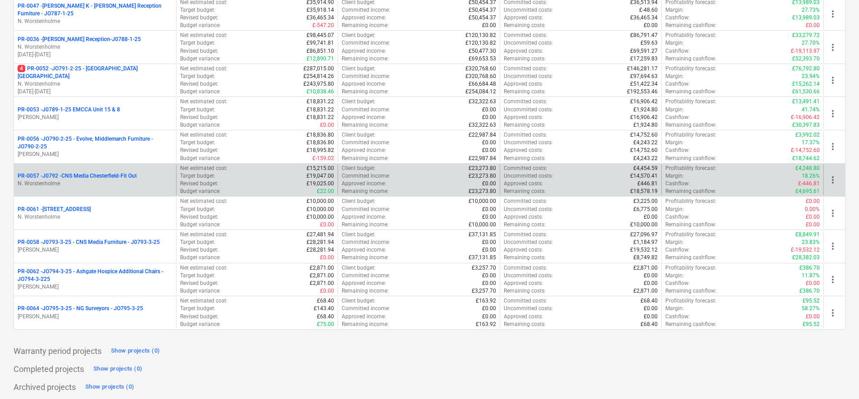 This screenshot has width=859, height=399. What do you see at coordinates (320, 59) in the screenshot?
I see `p: £12,890.71` at bounding box center [320, 59].